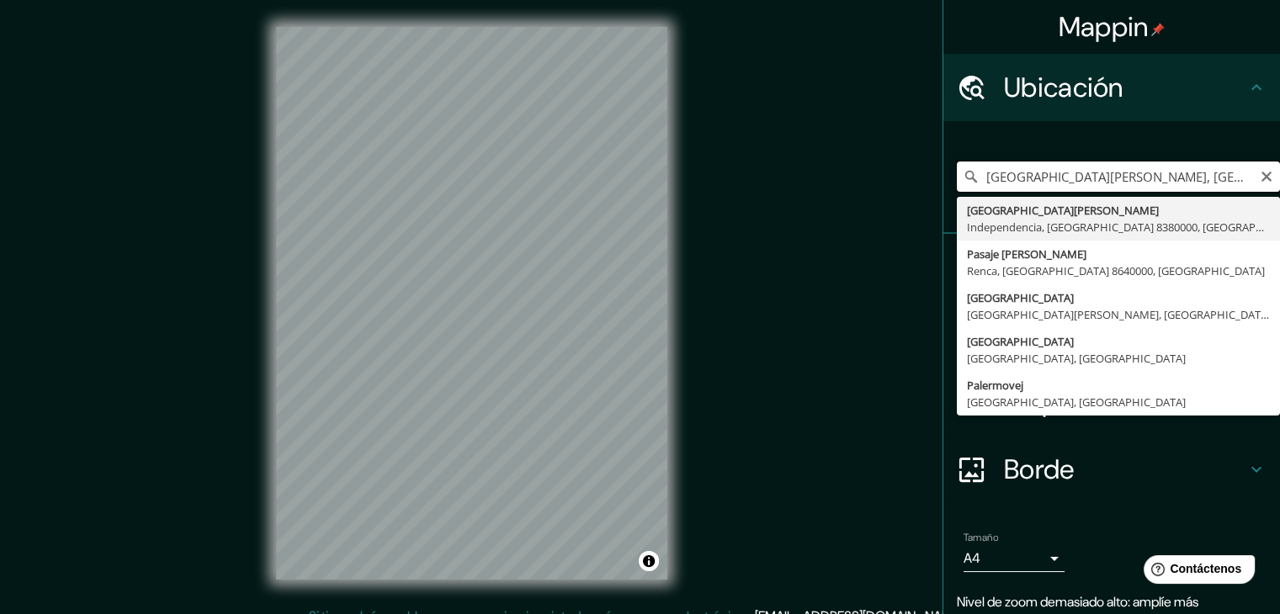  I want to click on div: Ubicación, so click(1112, 88).